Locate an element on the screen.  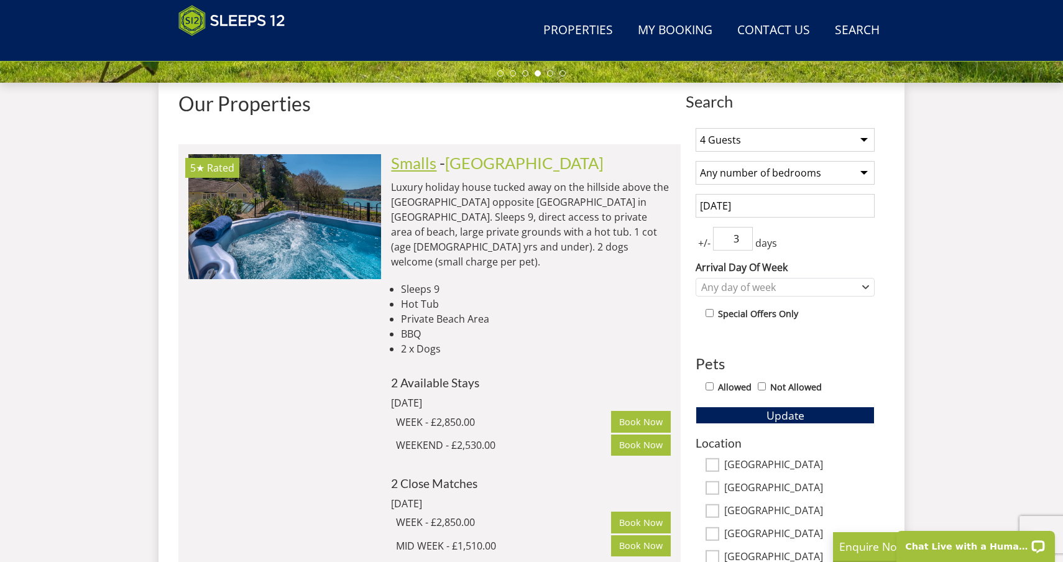
button: Open LiveChat chat widget is located at coordinates (150, 24).